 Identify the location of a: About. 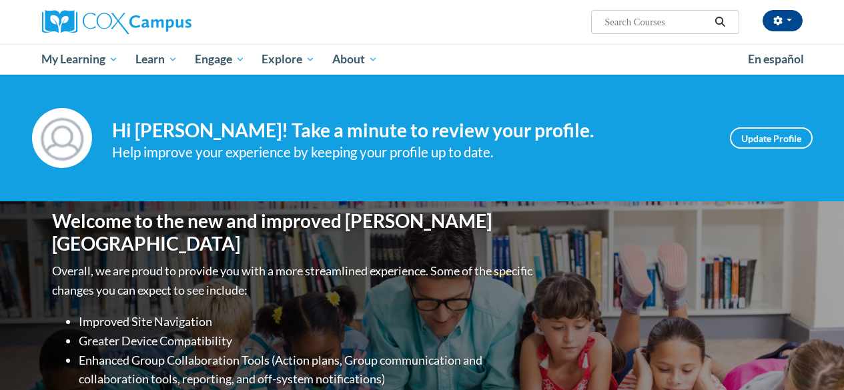
(355, 59).